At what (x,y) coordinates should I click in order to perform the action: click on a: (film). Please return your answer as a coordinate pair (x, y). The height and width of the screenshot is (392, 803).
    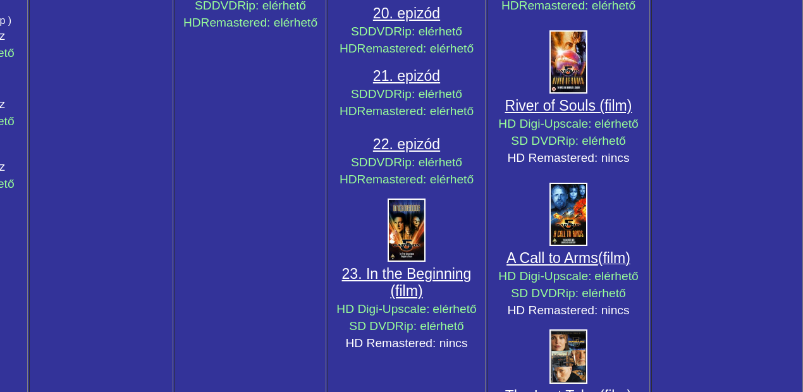
    Looking at the image, I should click on (614, 259).